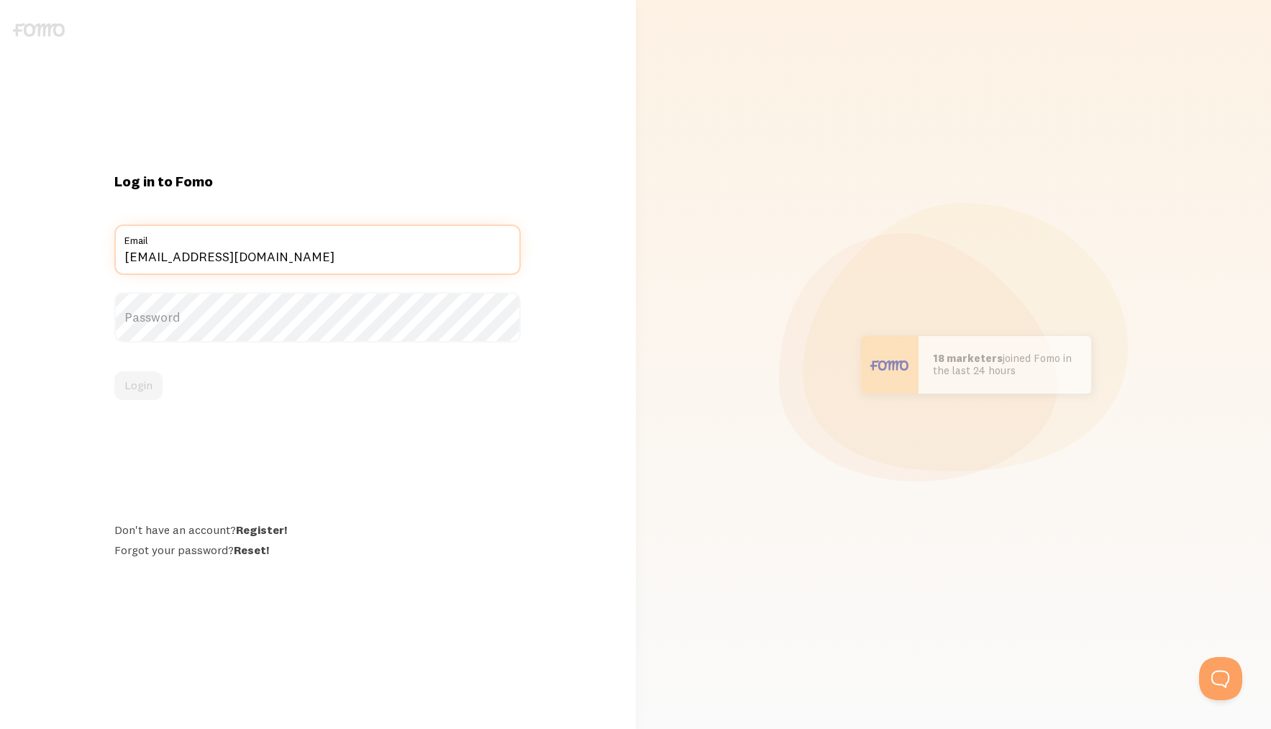 The image size is (1271, 729). I want to click on div: Forgot your password?, so click(317, 550).